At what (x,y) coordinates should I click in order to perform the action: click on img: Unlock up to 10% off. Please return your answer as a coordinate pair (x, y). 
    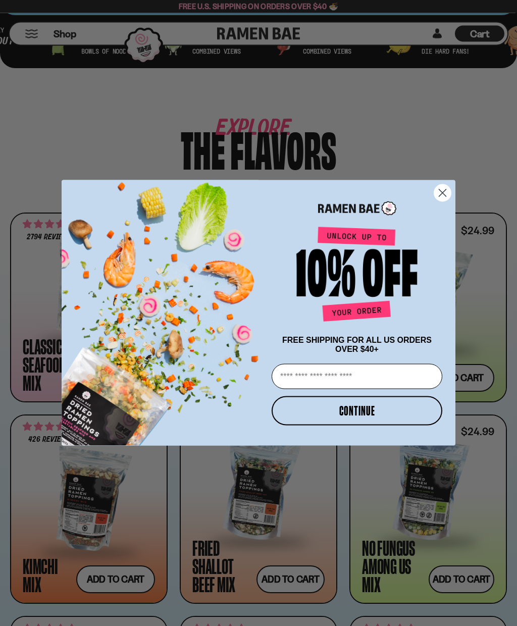
    Looking at the image, I should click on (357, 276).